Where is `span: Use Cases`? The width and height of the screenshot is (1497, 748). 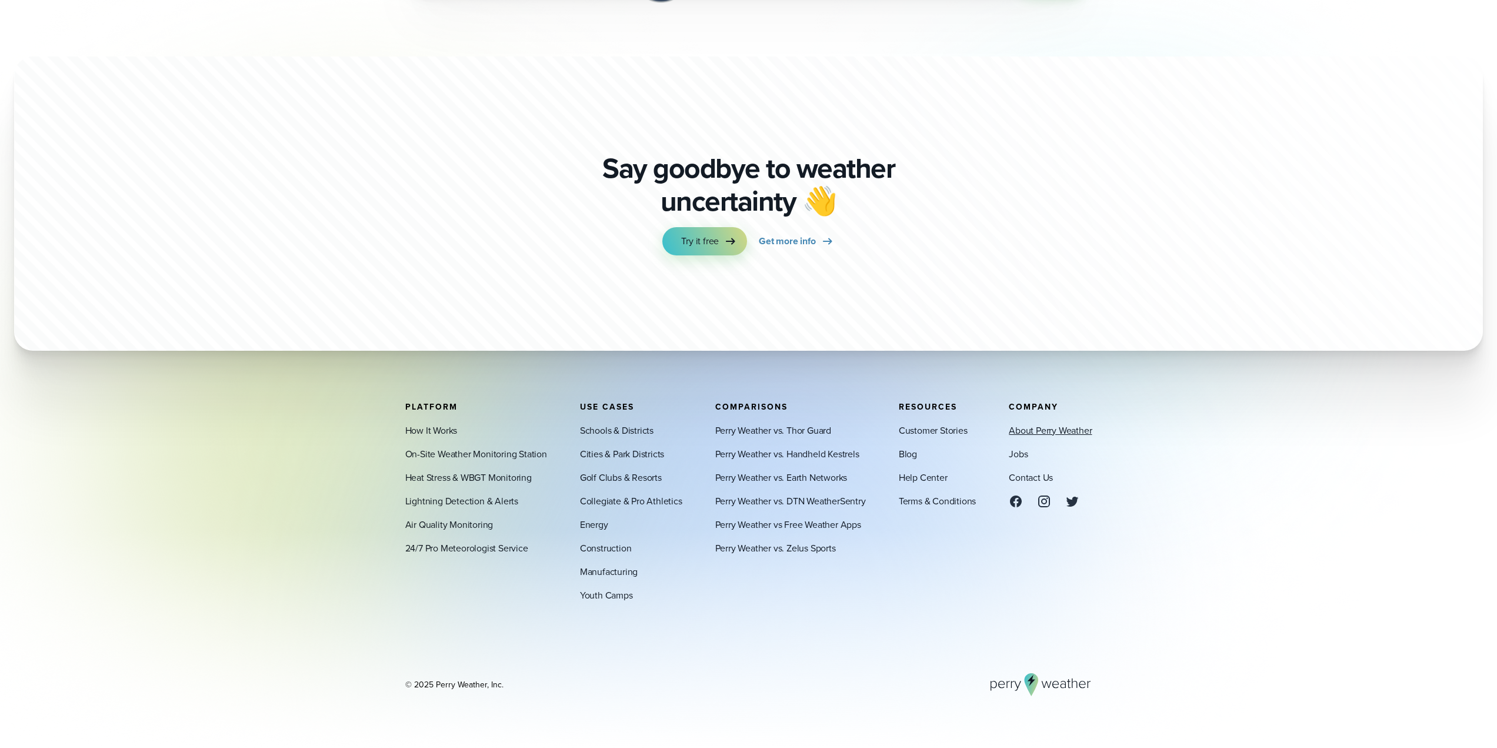 span: Use Cases is located at coordinates (607, 406).